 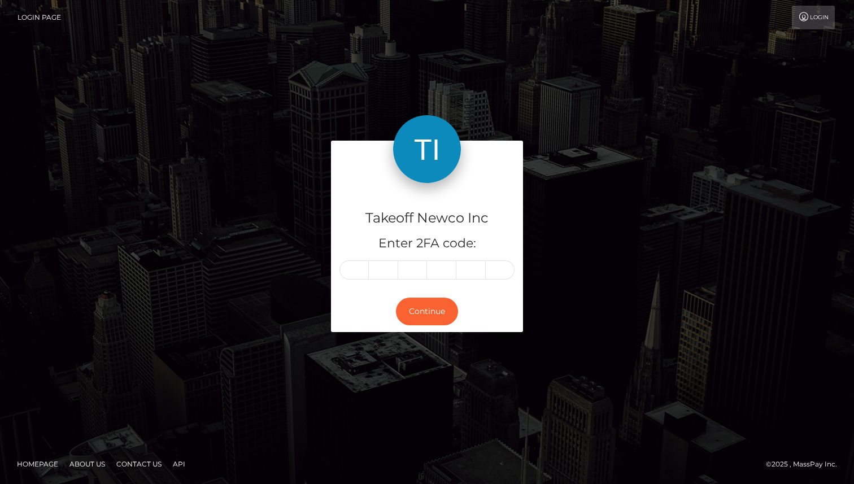 What do you see at coordinates (139, 463) in the screenshot?
I see `a: Contact Us` at bounding box center [139, 463].